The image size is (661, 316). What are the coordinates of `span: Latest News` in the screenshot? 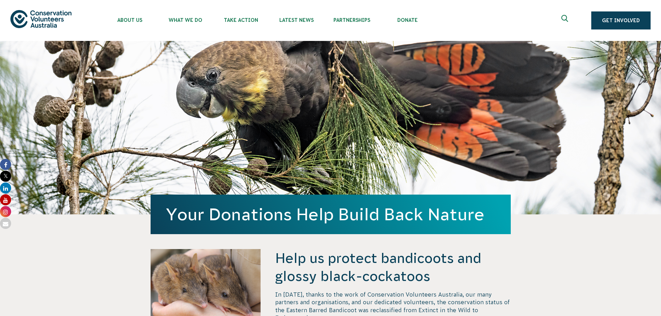 It's located at (296, 20).